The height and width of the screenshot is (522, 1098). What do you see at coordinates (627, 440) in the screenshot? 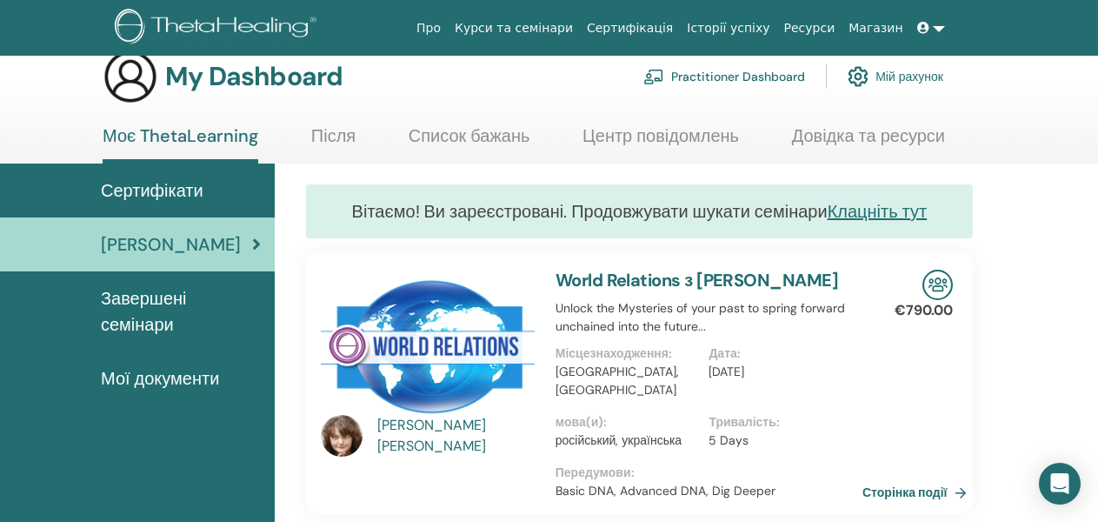
I see `p: російський, українська` at bounding box center [627, 440].